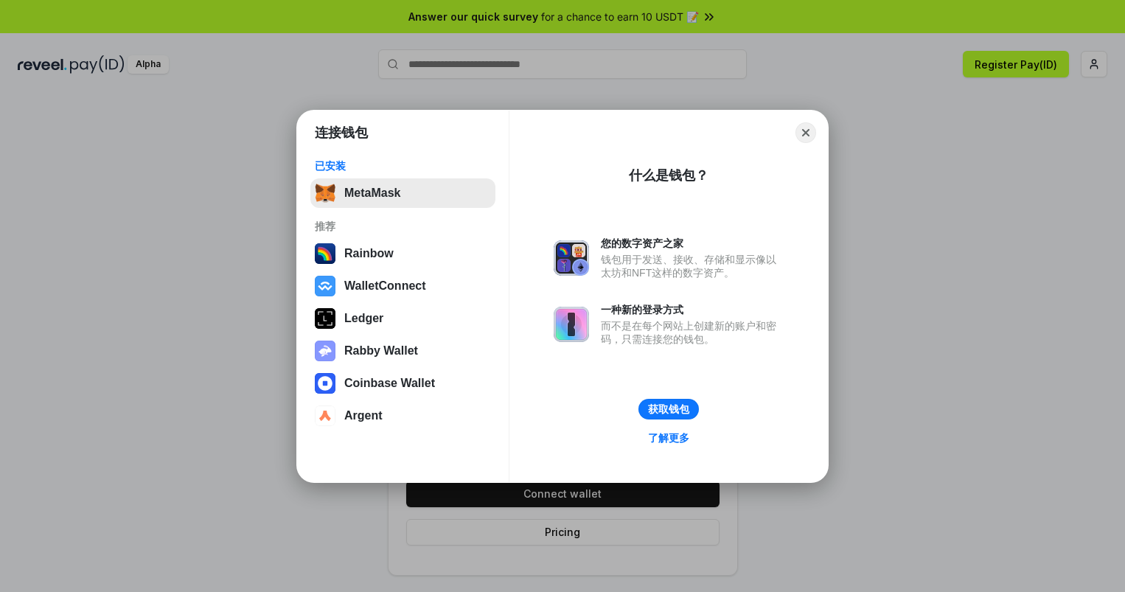  Describe the element at coordinates (403, 286) in the screenshot. I see `button: WalletConnect` at that location.